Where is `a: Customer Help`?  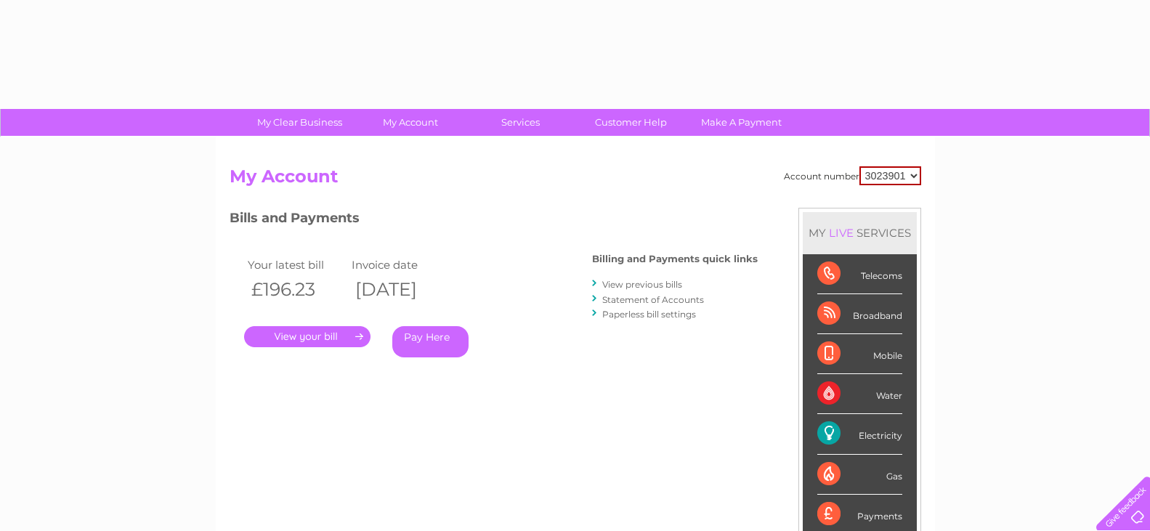 a: Customer Help is located at coordinates (630, 122).